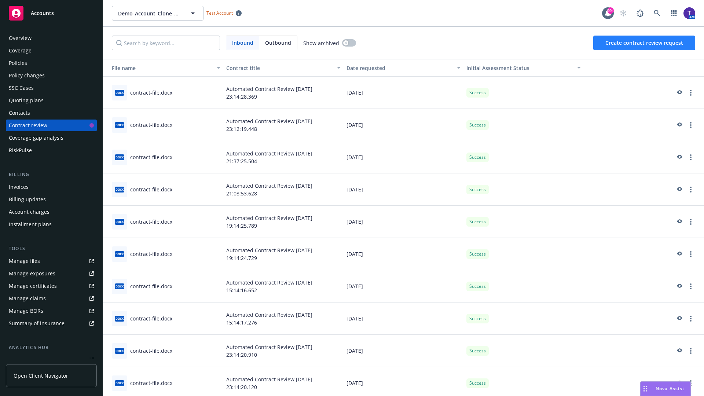 Image resolution: width=704 pixels, height=396 pixels. I want to click on a: RiskPulse, so click(51, 150).